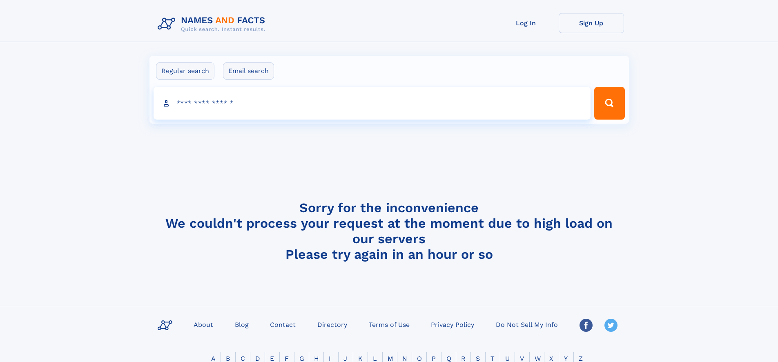 The height and width of the screenshot is (362, 778). What do you see at coordinates (611, 325) in the screenshot?
I see `img: Twitter` at bounding box center [611, 325].